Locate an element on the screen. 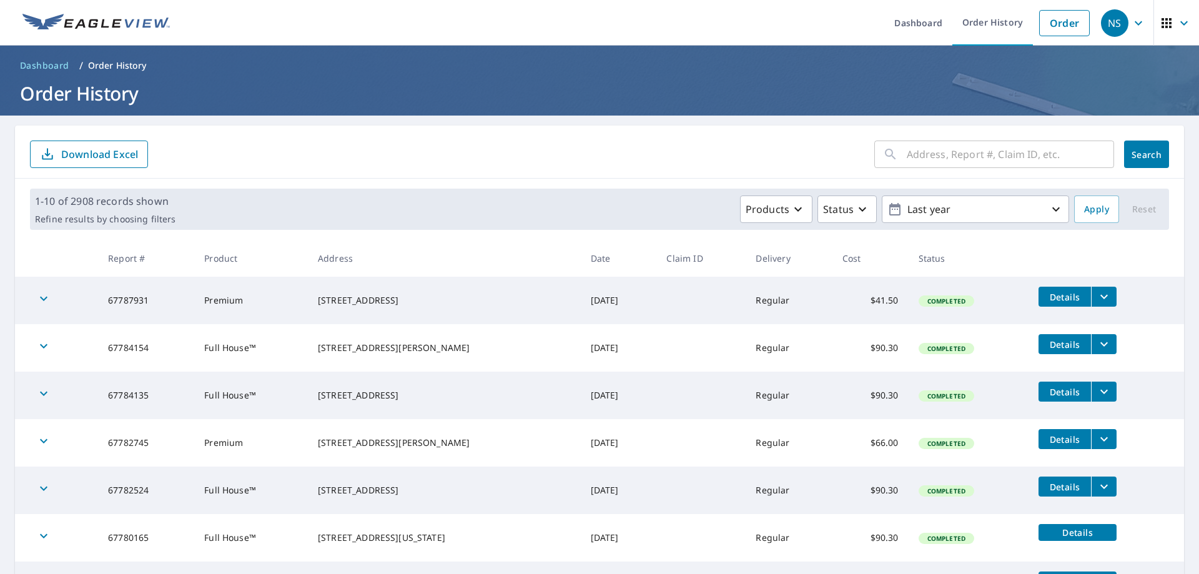 This screenshot has width=1199, height=574. td: $41.50 is located at coordinates (871, 300).